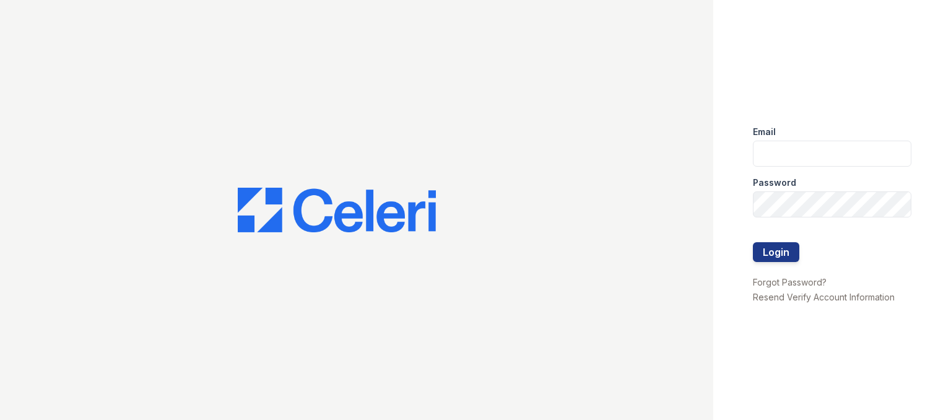 The height and width of the screenshot is (420, 951). What do you see at coordinates (789, 282) in the screenshot?
I see `a: Forgot Password?` at bounding box center [789, 282].